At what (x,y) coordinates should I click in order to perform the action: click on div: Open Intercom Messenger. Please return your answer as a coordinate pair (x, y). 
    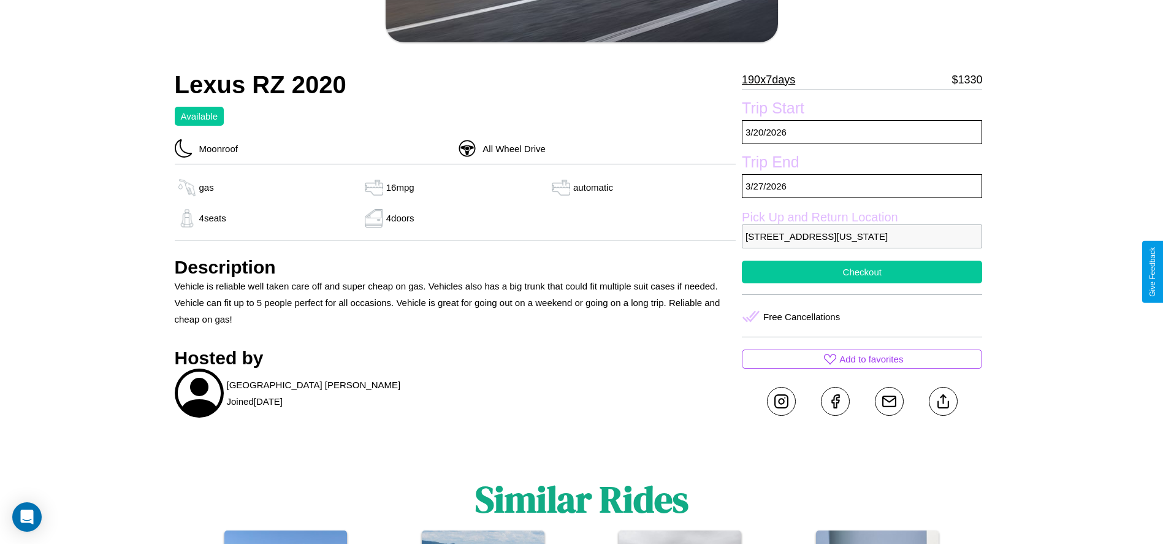
    Looking at the image, I should click on (27, 517).